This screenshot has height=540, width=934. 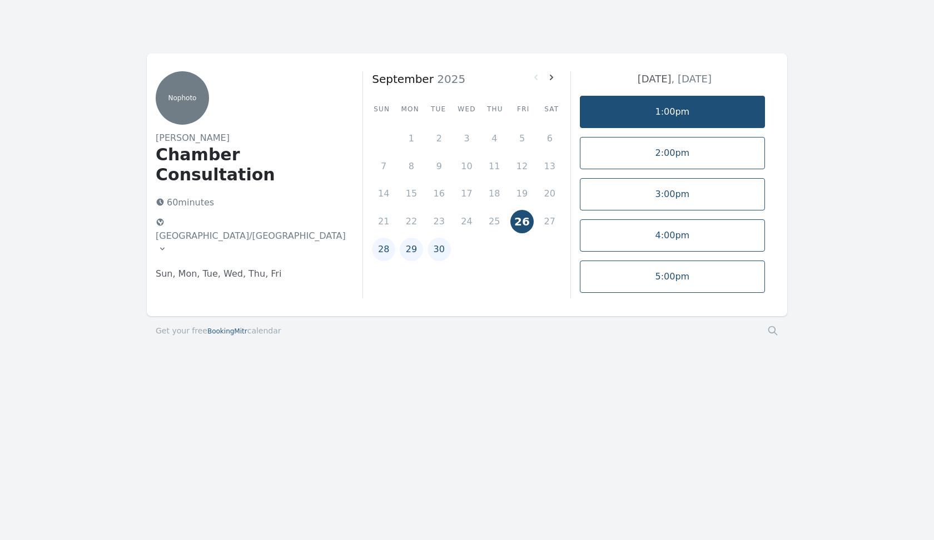 I want to click on button: 19, so click(x=522, y=194).